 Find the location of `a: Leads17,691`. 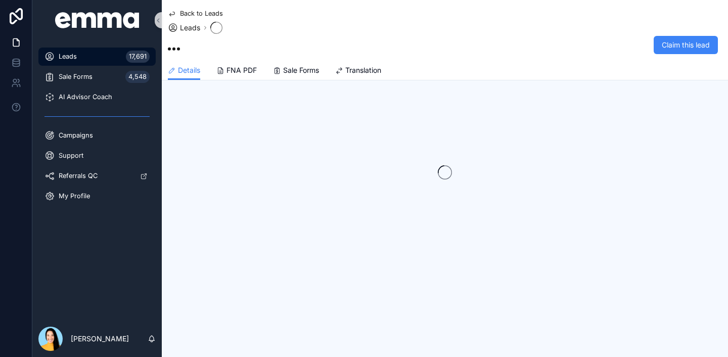

a: Leads17,691 is located at coordinates (97, 57).